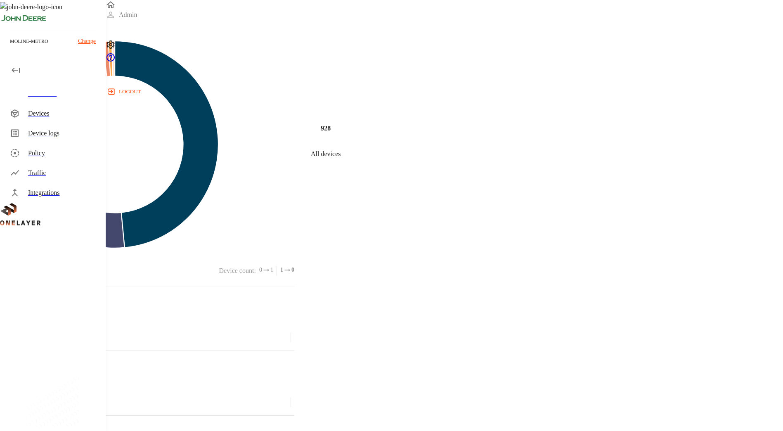 This screenshot has width=783, height=431. What do you see at coordinates (125, 92) in the screenshot?
I see `button: logout` at bounding box center [125, 92].